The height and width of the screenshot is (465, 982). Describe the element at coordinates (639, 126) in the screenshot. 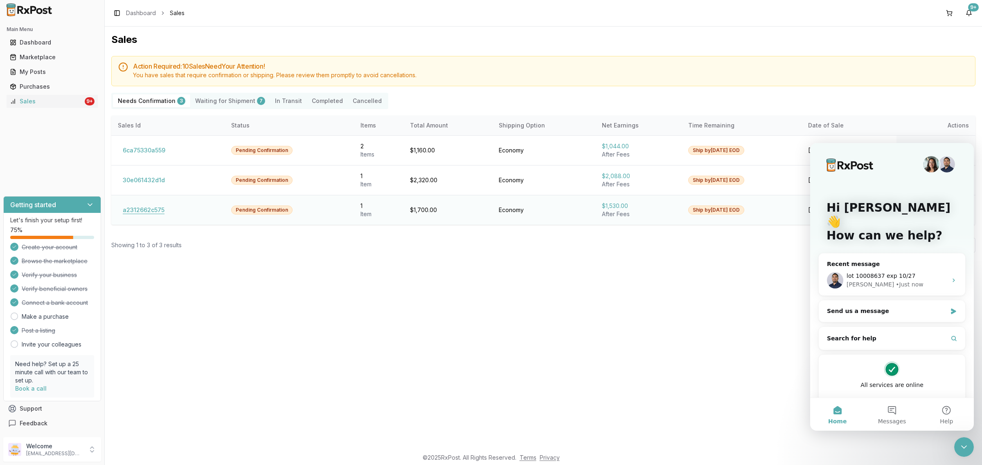

I see `th: Net Earnings` at that location.